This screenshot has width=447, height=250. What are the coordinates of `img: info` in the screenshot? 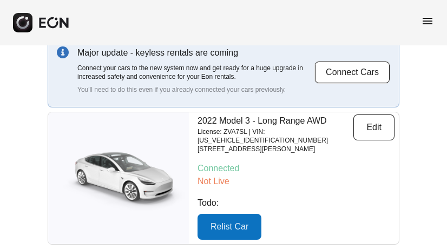 It's located at (63, 52).